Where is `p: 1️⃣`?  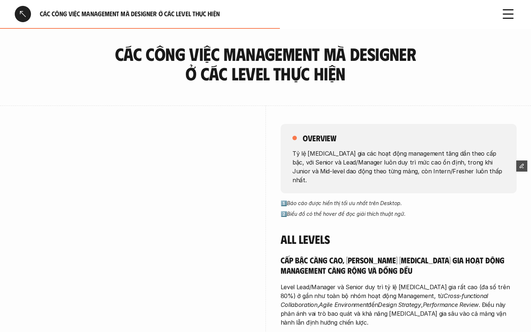
p: 1️⃣ is located at coordinates (399, 203).